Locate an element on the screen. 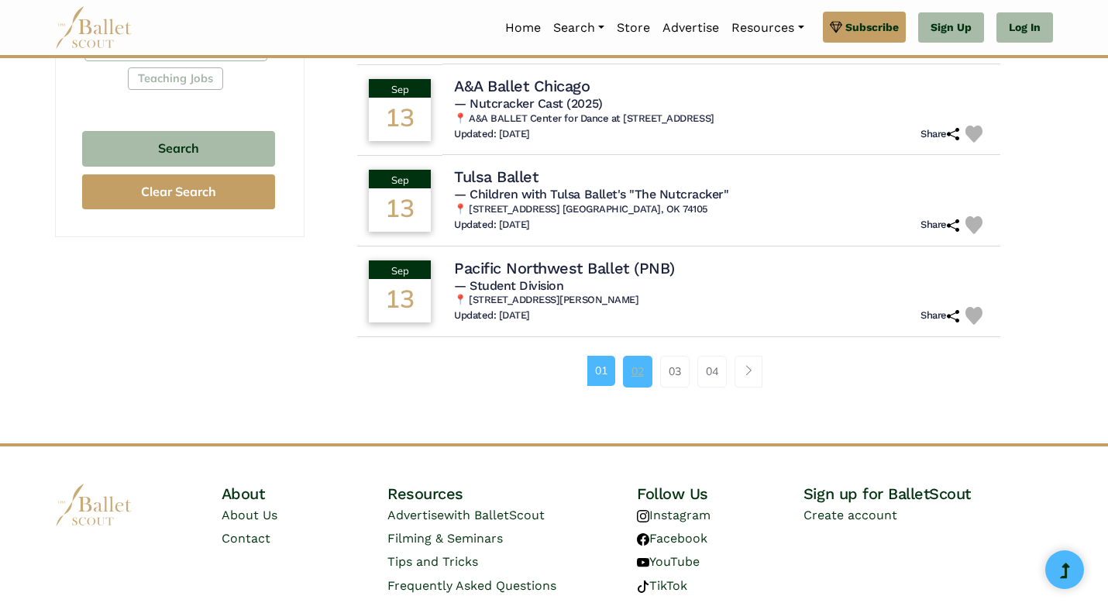 Image resolution: width=1108 pixels, height=603 pixels. a: Advertise is located at coordinates (690, 28).